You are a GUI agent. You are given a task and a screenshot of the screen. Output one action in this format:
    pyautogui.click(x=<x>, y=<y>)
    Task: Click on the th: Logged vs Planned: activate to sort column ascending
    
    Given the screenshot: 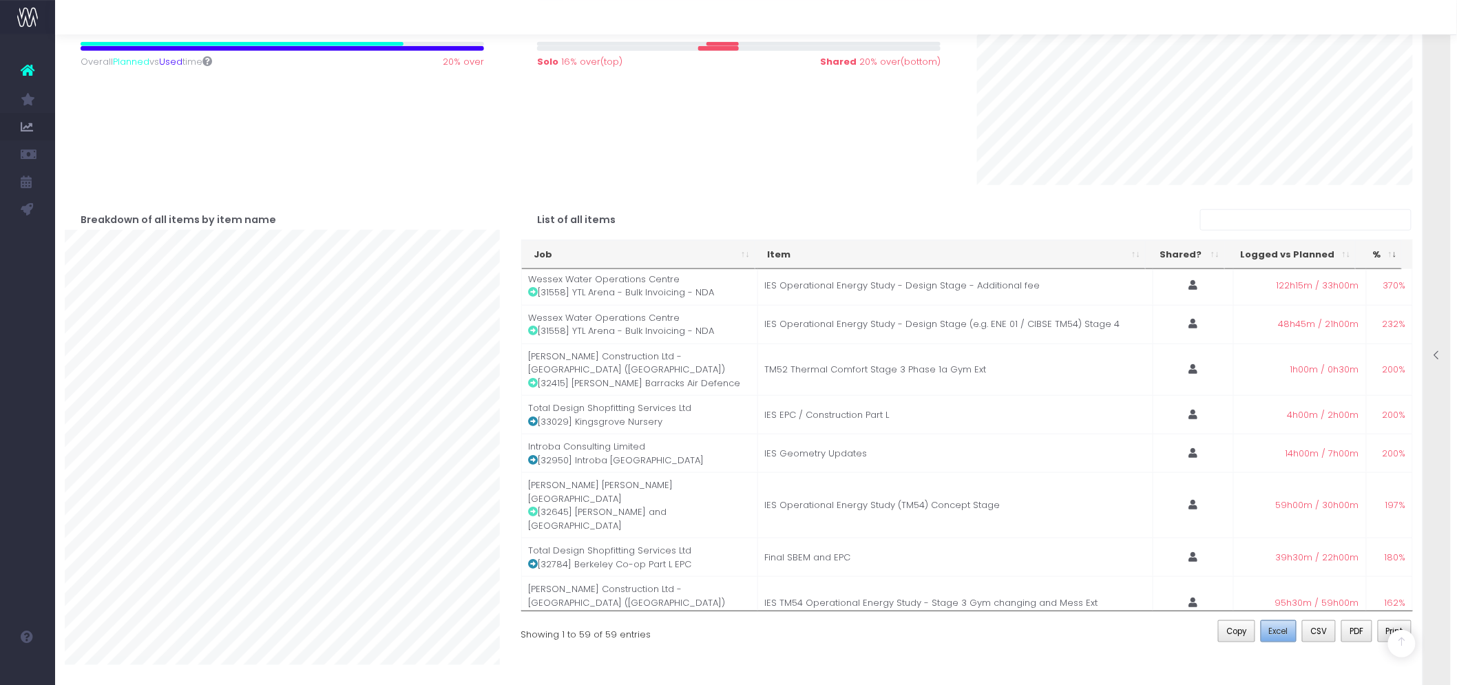 What is the action you would take?
    pyautogui.click(x=1291, y=255)
    